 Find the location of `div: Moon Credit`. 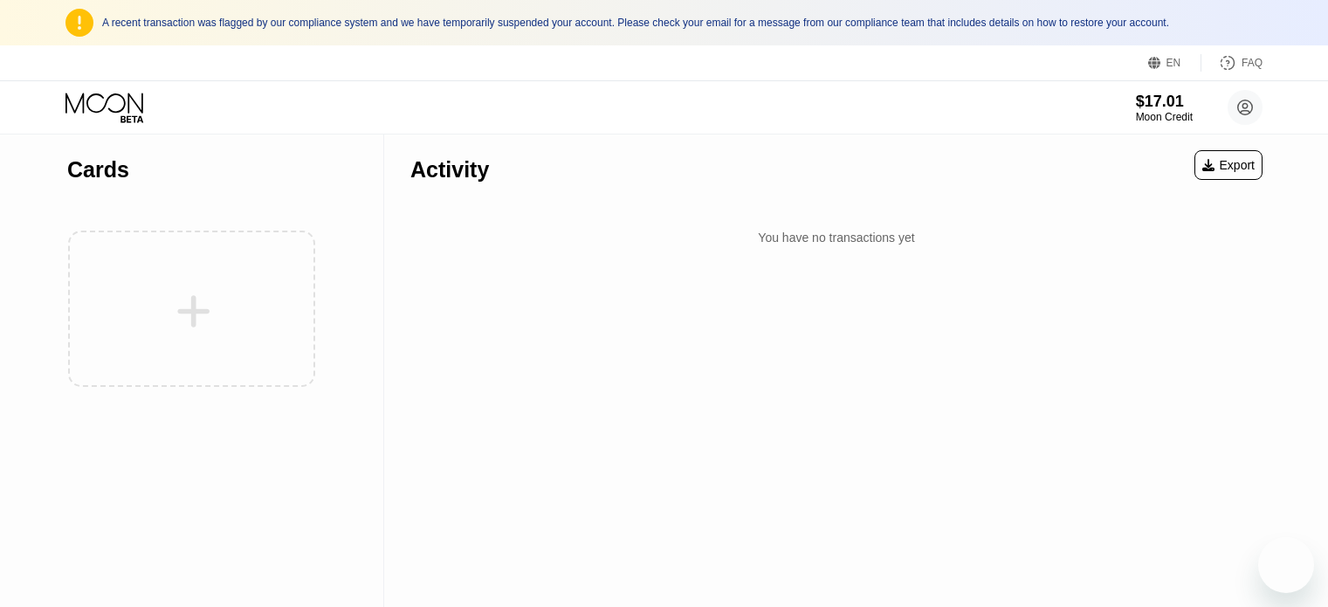

div: Moon Credit is located at coordinates (1164, 117).